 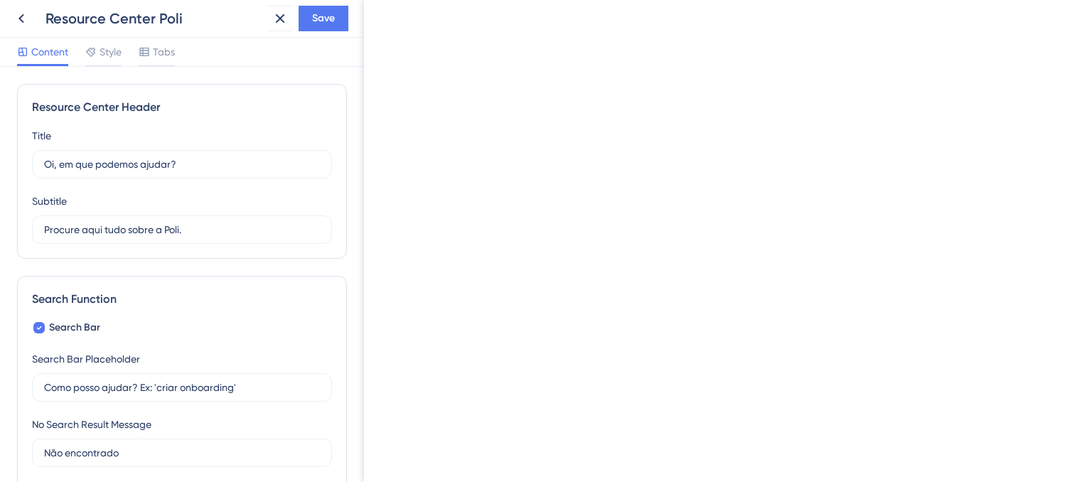 I want to click on div: Title, so click(x=41, y=136).